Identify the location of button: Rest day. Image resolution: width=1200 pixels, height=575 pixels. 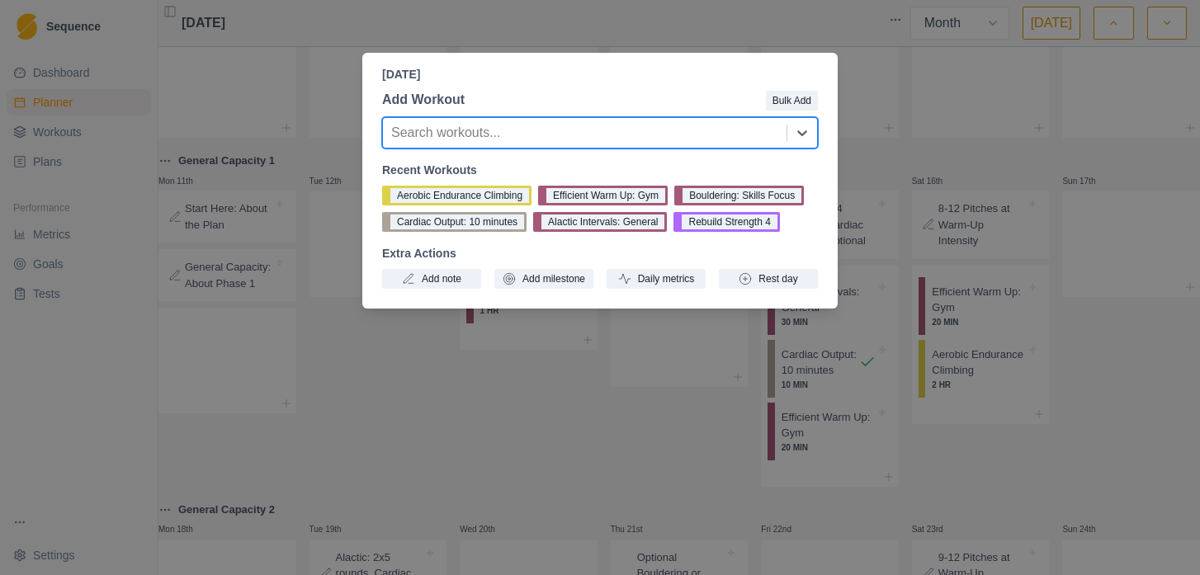
(768, 279).